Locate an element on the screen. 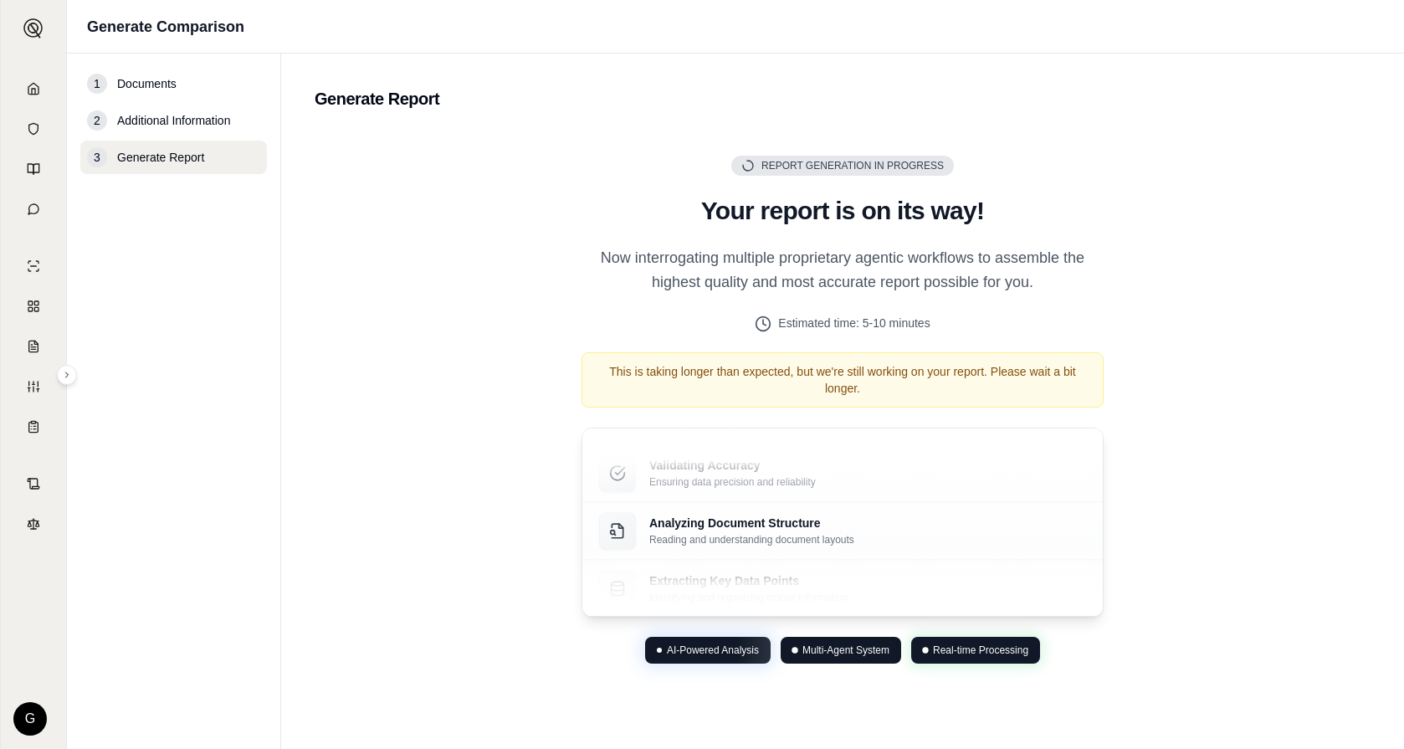 The height and width of the screenshot is (749, 1404). a: Legal Search Engine is located at coordinates (33, 524).